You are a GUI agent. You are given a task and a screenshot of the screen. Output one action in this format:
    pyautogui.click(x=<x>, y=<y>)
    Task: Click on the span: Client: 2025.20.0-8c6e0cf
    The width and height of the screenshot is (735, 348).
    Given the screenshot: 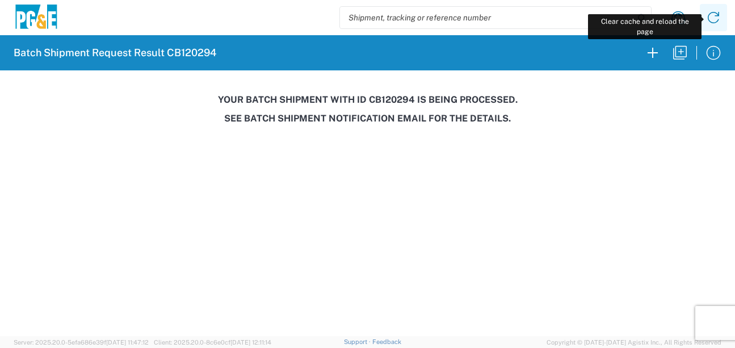 What is the action you would take?
    pyautogui.click(x=212, y=342)
    